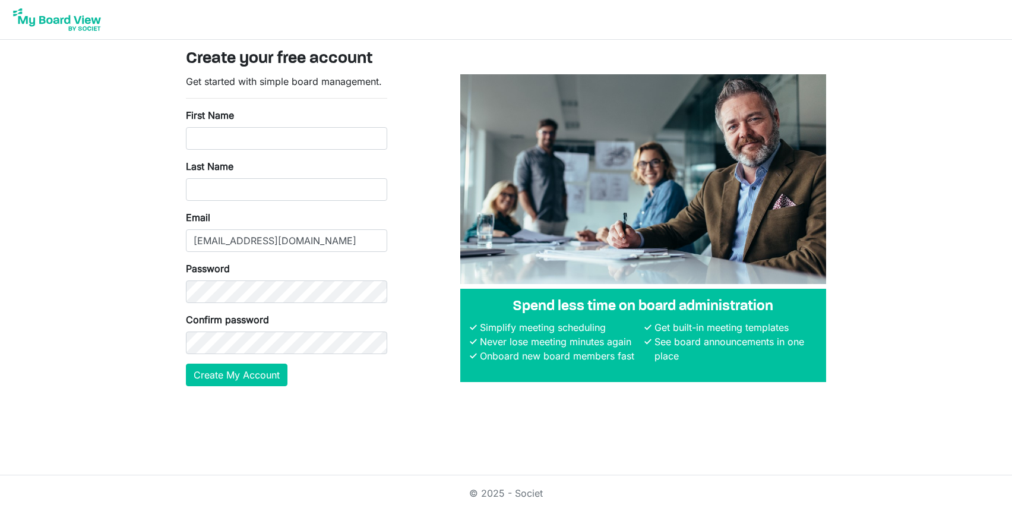  I want to click on h3: Create your free account, so click(506, 59).